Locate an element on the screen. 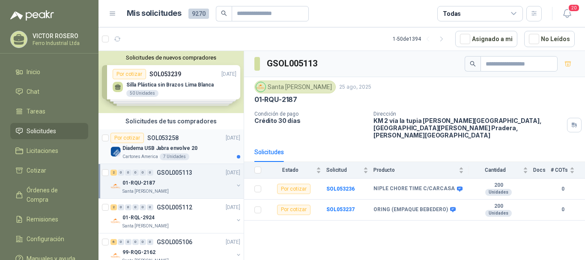  p: GSOL005112 is located at coordinates (174, 207).